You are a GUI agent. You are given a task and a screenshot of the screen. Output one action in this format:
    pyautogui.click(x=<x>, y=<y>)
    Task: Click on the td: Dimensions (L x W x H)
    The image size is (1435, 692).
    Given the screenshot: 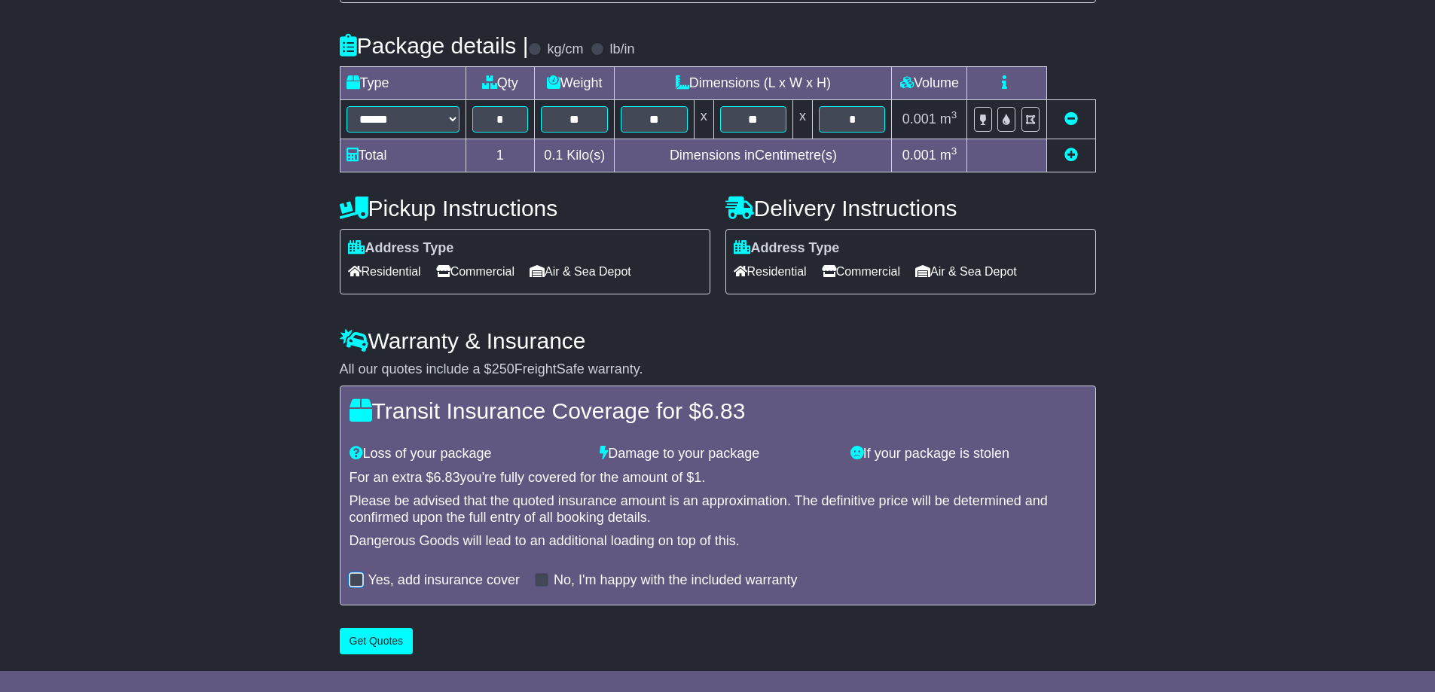 What is the action you would take?
    pyautogui.click(x=753, y=83)
    